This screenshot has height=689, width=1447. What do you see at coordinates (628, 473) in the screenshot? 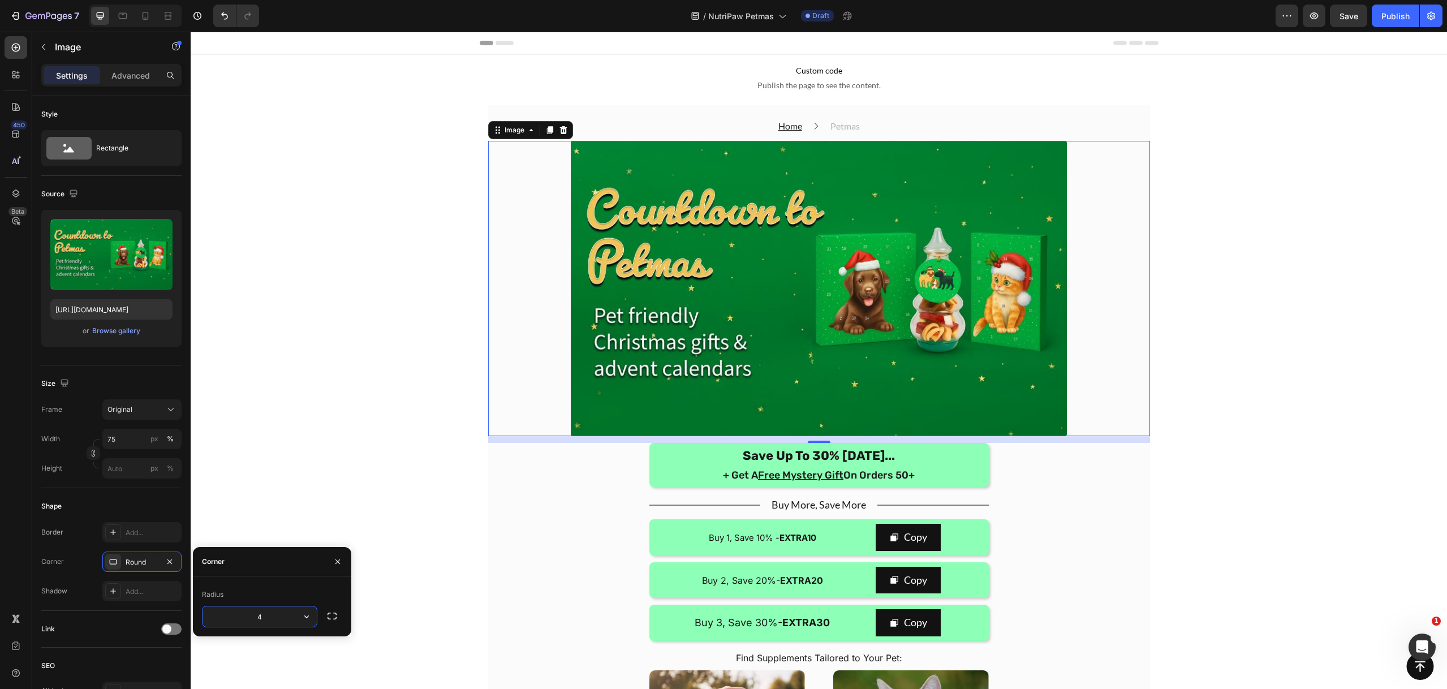
I see `p: Buy More, Save More` at bounding box center [628, 473].